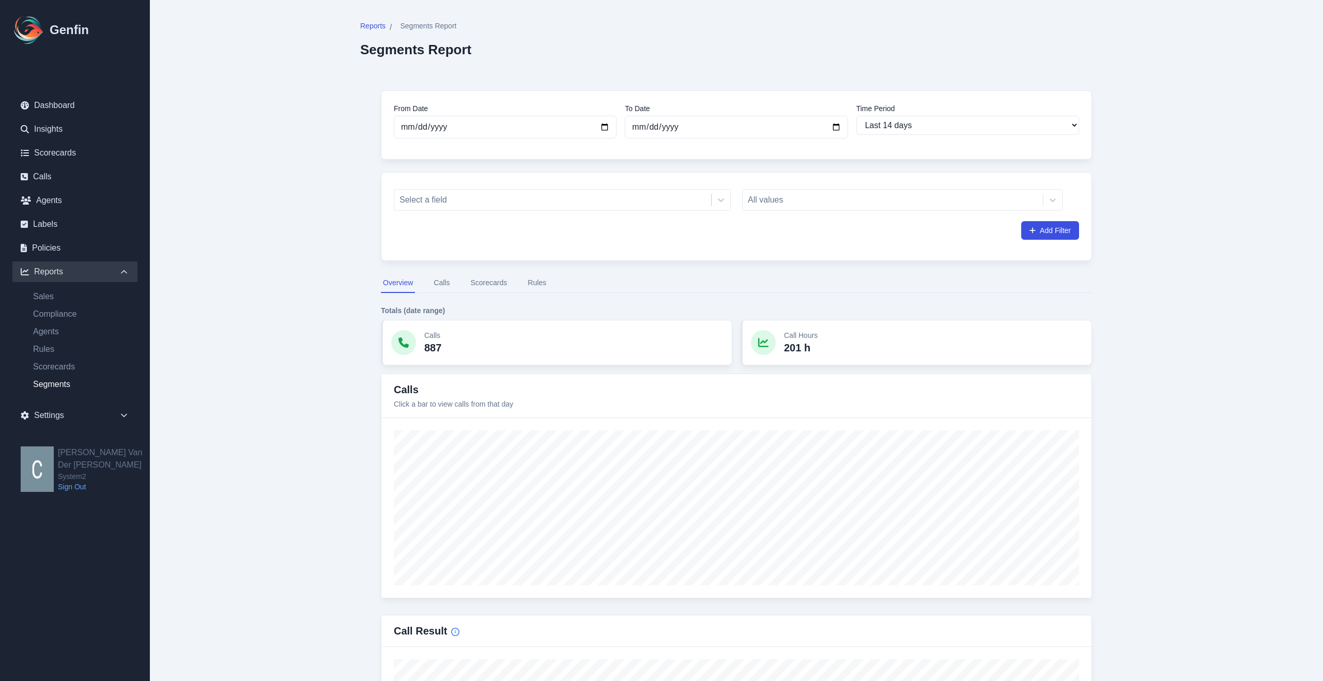  What do you see at coordinates (75, 416) in the screenshot?
I see `div: Settings` at bounding box center [75, 416].